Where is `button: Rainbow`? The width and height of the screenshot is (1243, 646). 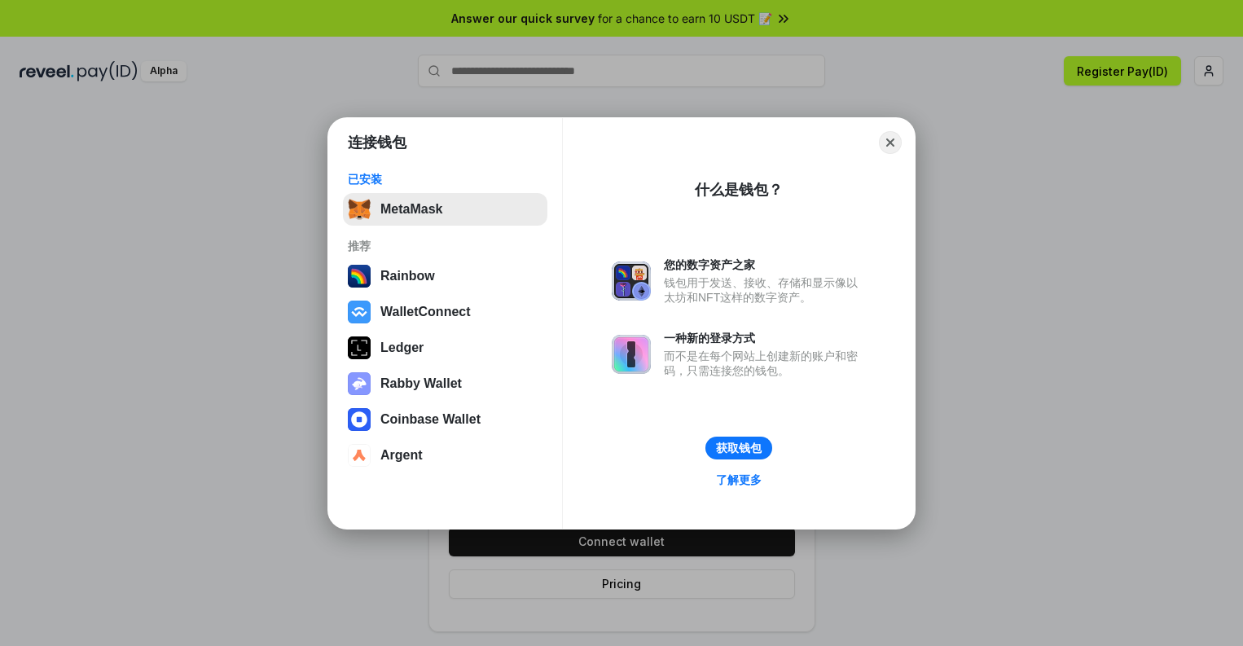
button: Rainbow is located at coordinates (445, 276).